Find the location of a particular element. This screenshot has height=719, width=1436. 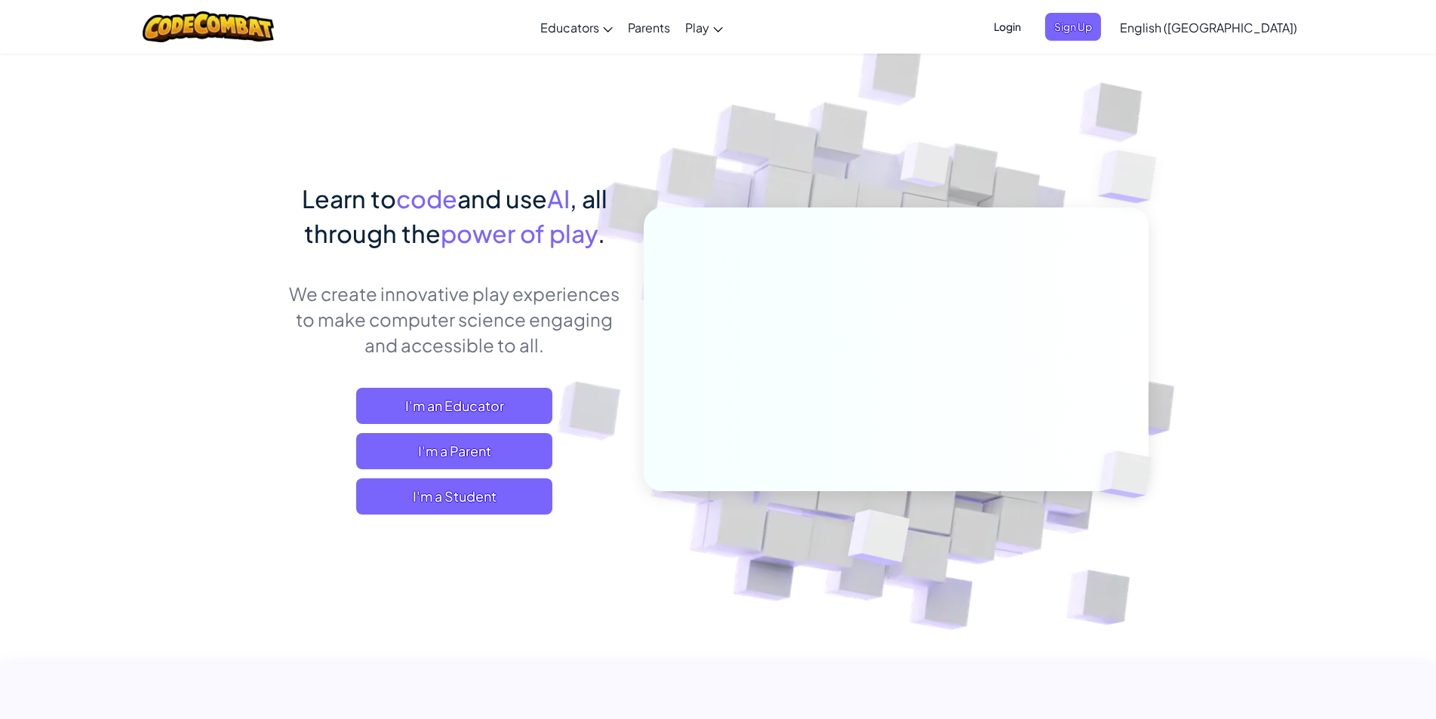

span: code is located at coordinates (426, 199).